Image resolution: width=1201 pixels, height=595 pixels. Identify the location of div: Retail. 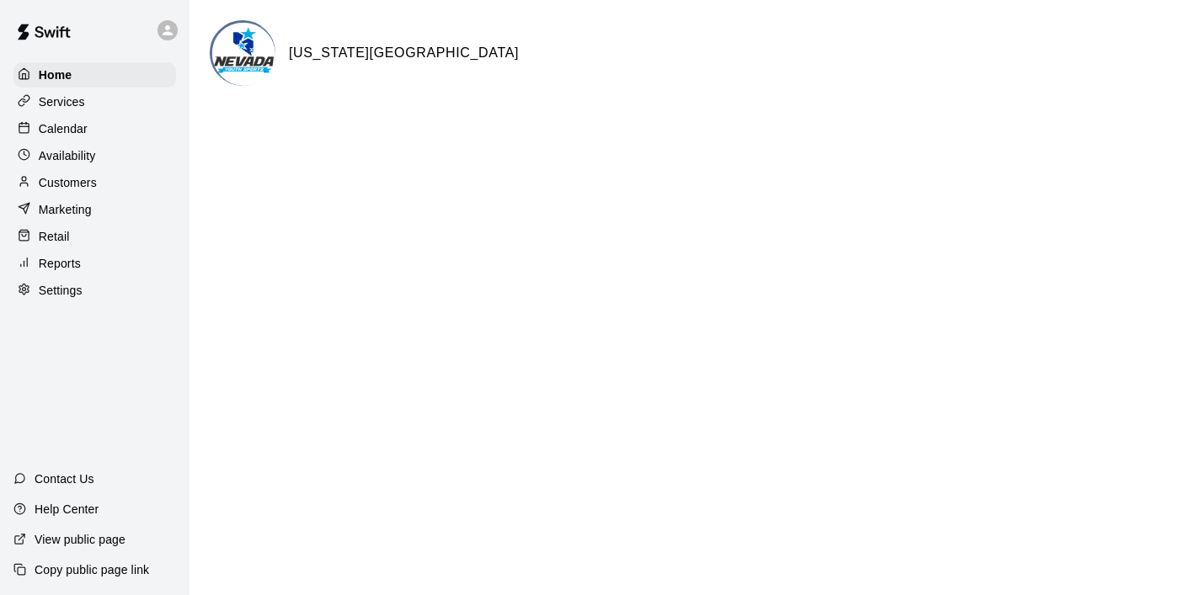
(94, 237).